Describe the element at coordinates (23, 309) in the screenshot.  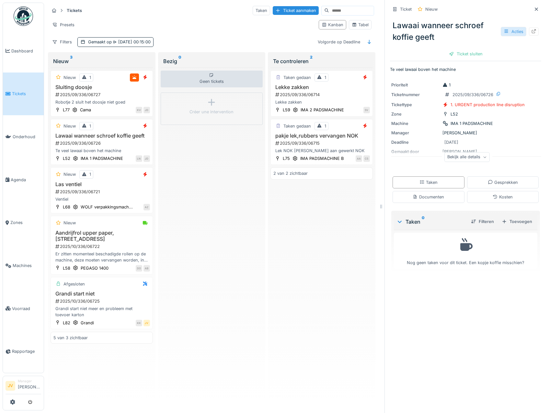
I see `a: Voorraad` at that location.